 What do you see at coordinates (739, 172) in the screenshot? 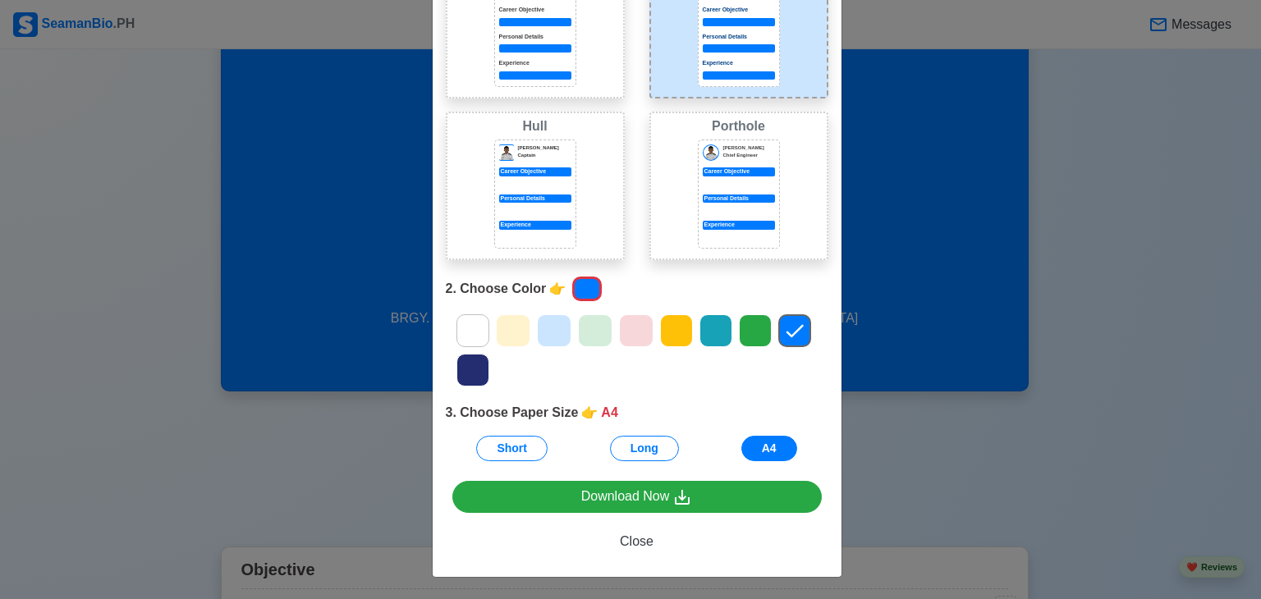
I see `div: Career Objective` at bounding box center [739, 172].